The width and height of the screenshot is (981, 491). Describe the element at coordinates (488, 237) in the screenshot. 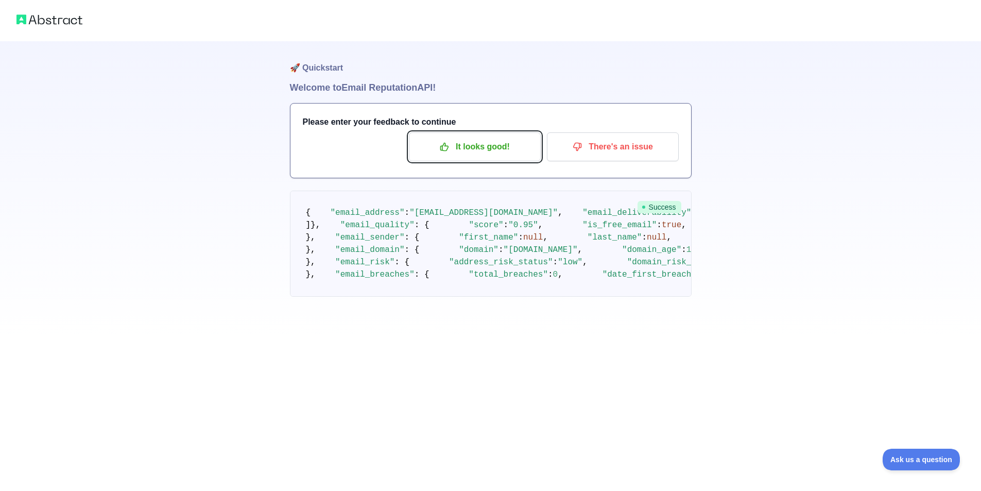

I see `span: "first_name"` at that location.